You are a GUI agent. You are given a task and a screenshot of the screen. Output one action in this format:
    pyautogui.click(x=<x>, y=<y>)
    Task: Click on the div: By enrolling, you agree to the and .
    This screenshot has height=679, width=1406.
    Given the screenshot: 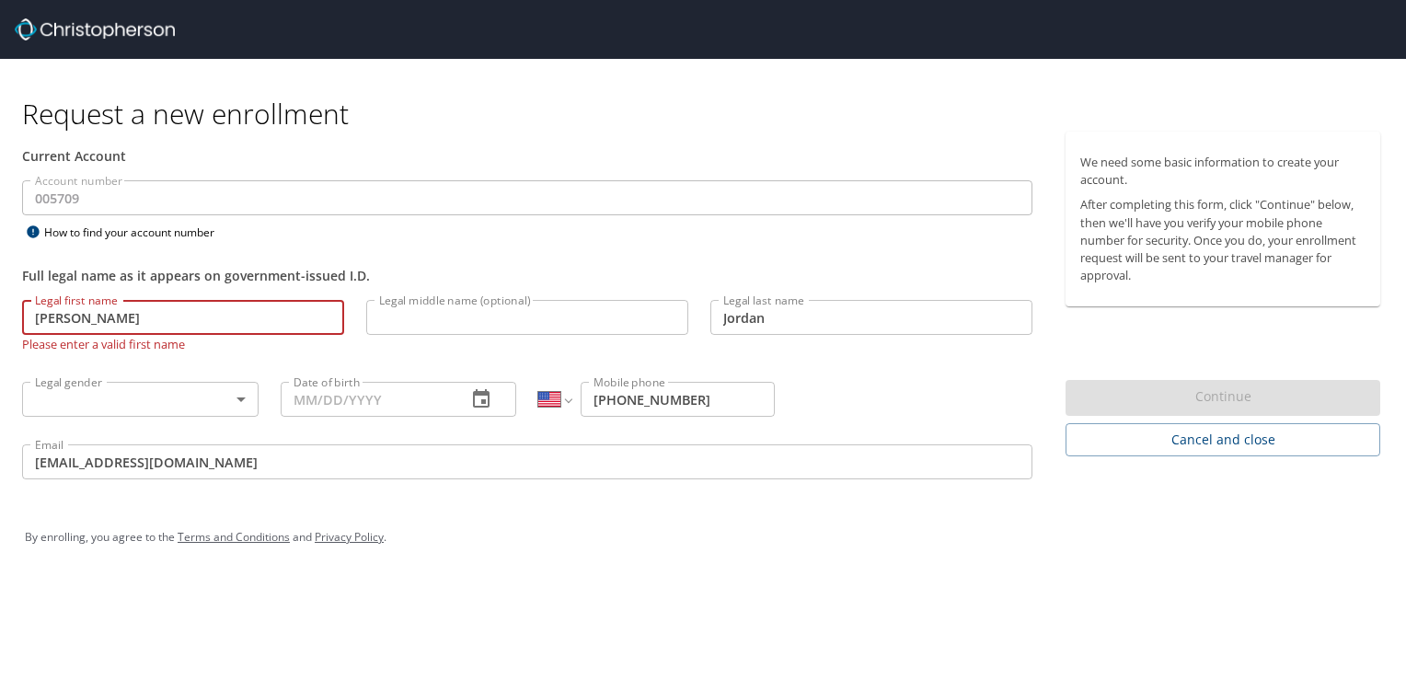 What is the action you would take?
    pyautogui.click(x=703, y=538)
    